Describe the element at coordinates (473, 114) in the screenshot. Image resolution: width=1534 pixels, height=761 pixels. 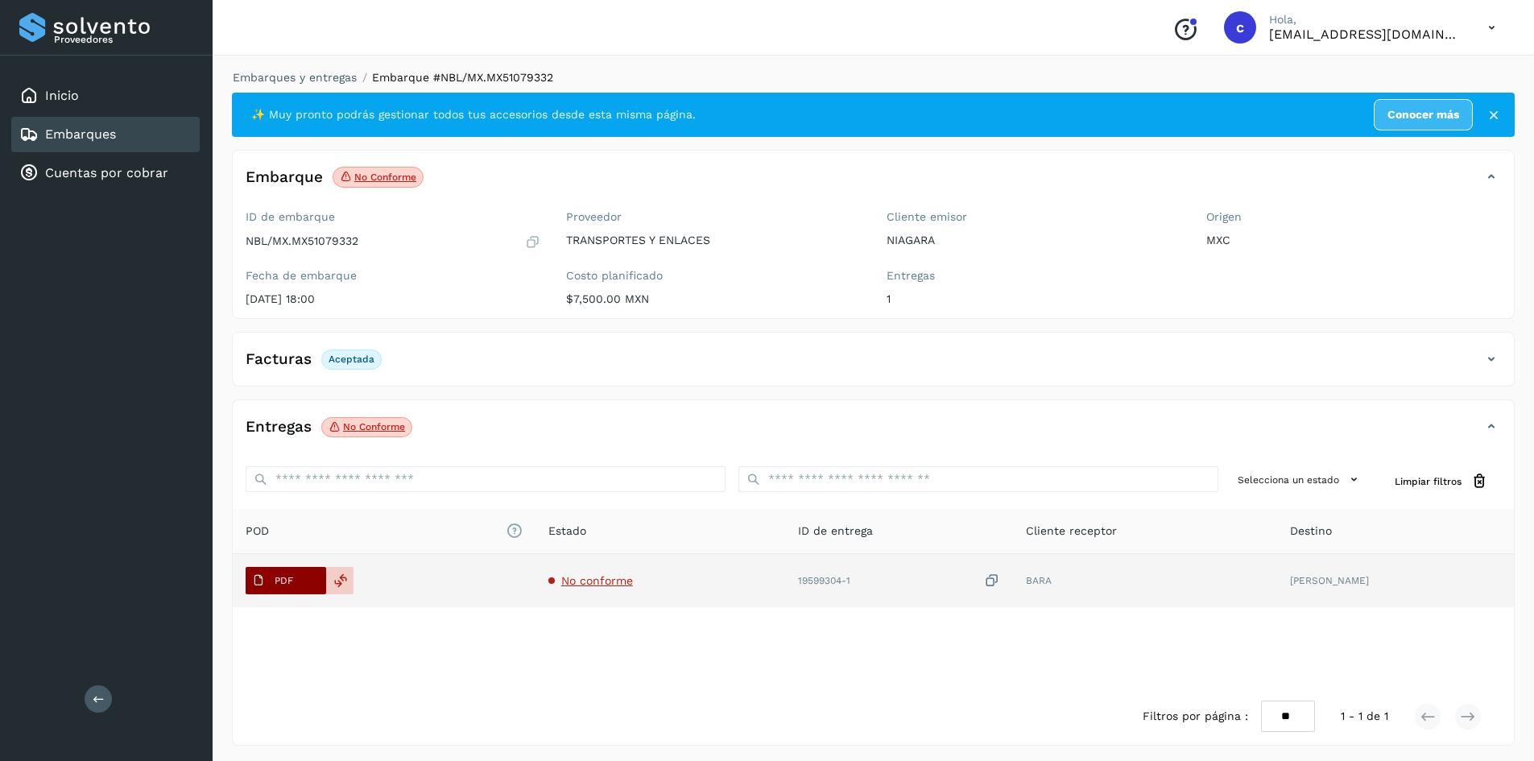
I see `span: ✨ Muy pronto podrás gestionar todos tus accesorios desde esta misma página.` at that location.